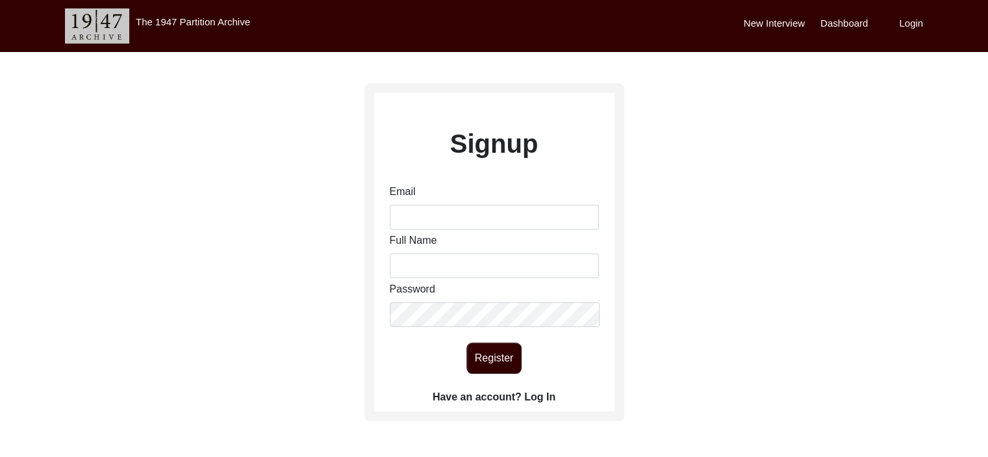 This screenshot has width=988, height=457. I want to click on label: Full Name, so click(413, 240).